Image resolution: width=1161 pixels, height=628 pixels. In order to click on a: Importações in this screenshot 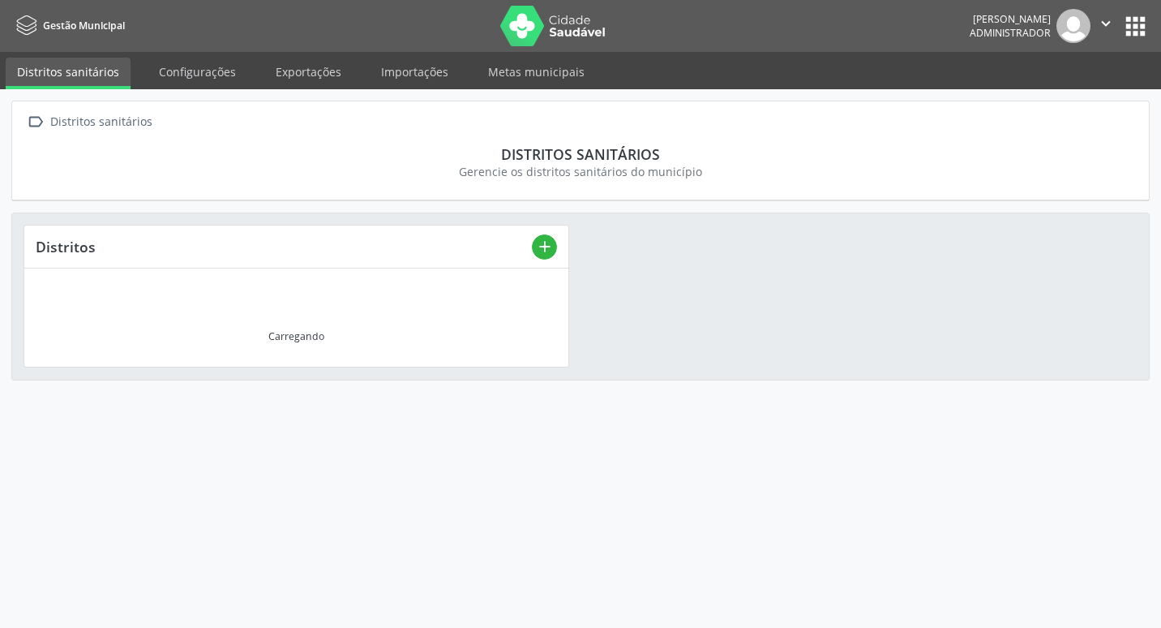, I will do `click(414, 71)`.